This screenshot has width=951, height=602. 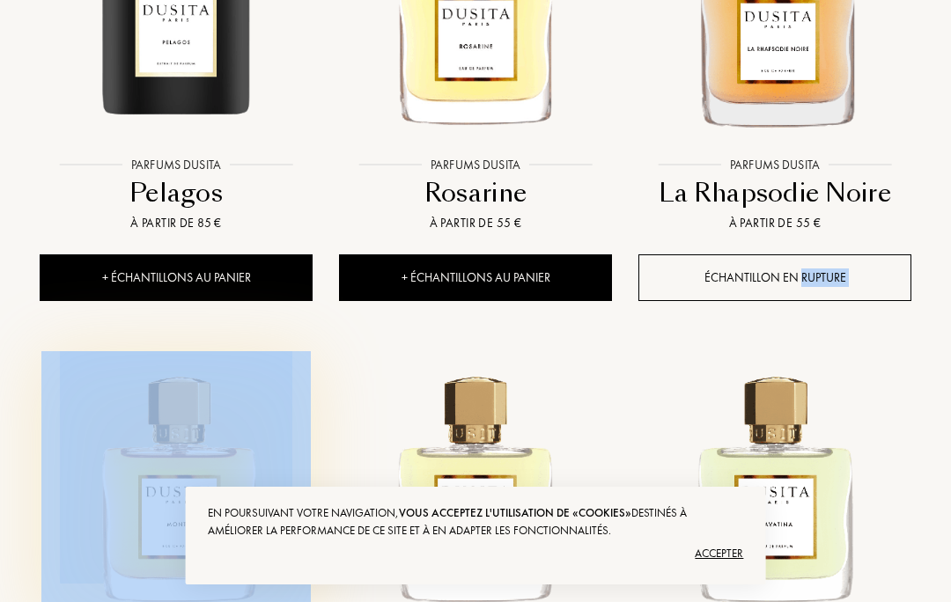 I want to click on div: Échantillon en rupture, so click(x=775, y=277).